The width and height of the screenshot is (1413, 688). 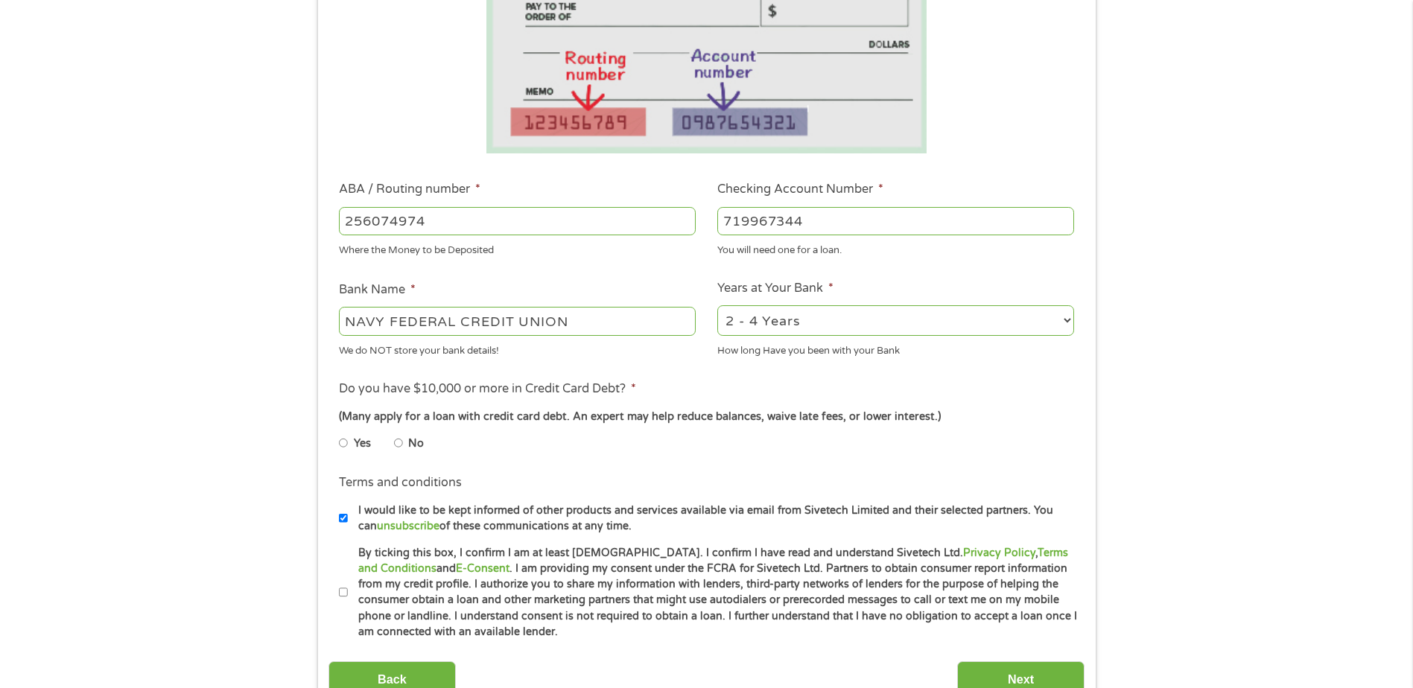 What do you see at coordinates (706, 417) in the screenshot?
I see `div: (Many apply for a loan with credit card debt. An expert may help reduce balances, waive late fees...` at bounding box center [706, 417].